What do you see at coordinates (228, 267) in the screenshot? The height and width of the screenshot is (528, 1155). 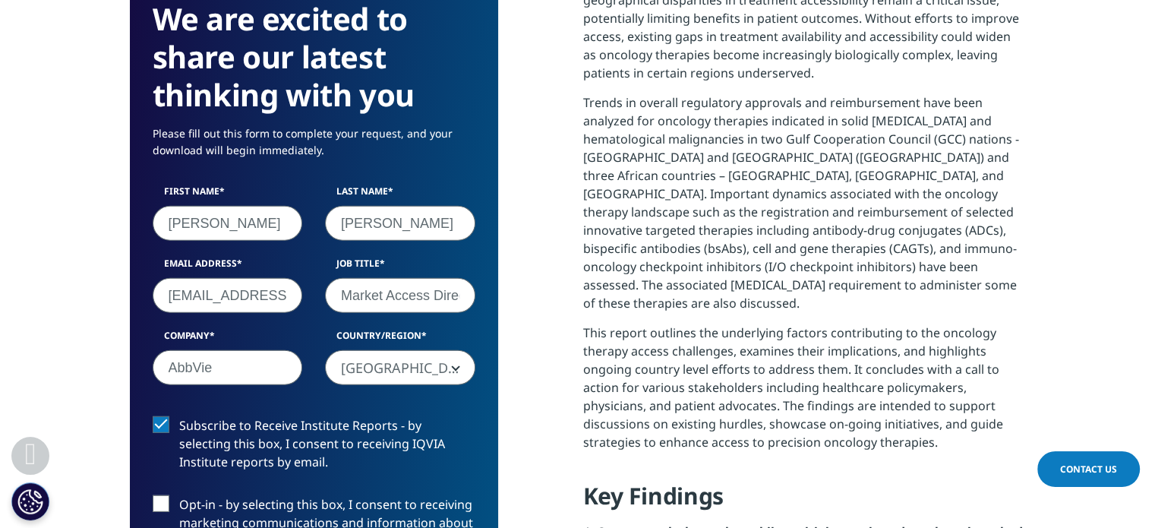 I see `label: Email Address` at bounding box center [228, 267].